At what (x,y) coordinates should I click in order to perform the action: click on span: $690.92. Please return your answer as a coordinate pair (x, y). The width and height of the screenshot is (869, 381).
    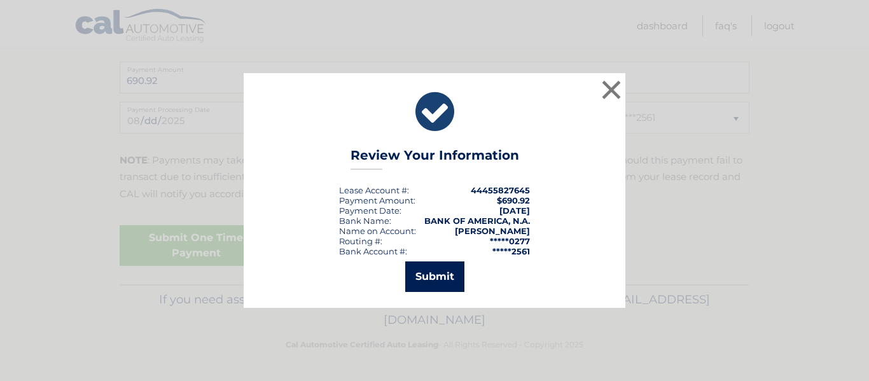
    Looking at the image, I should click on (513, 200).